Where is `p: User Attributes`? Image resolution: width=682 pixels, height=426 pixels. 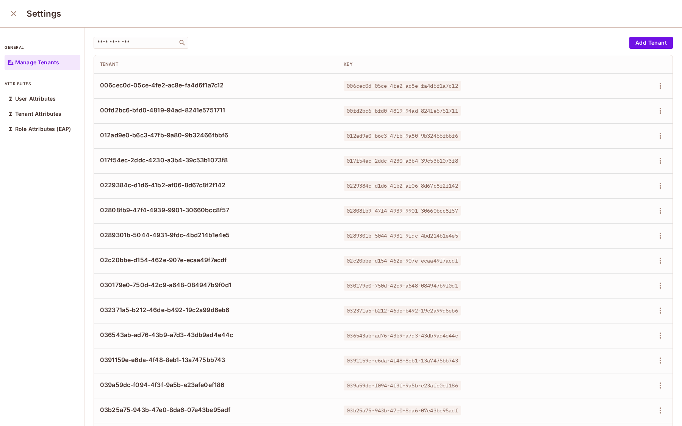 p: User Attributes is located at coordinates (35, 99).